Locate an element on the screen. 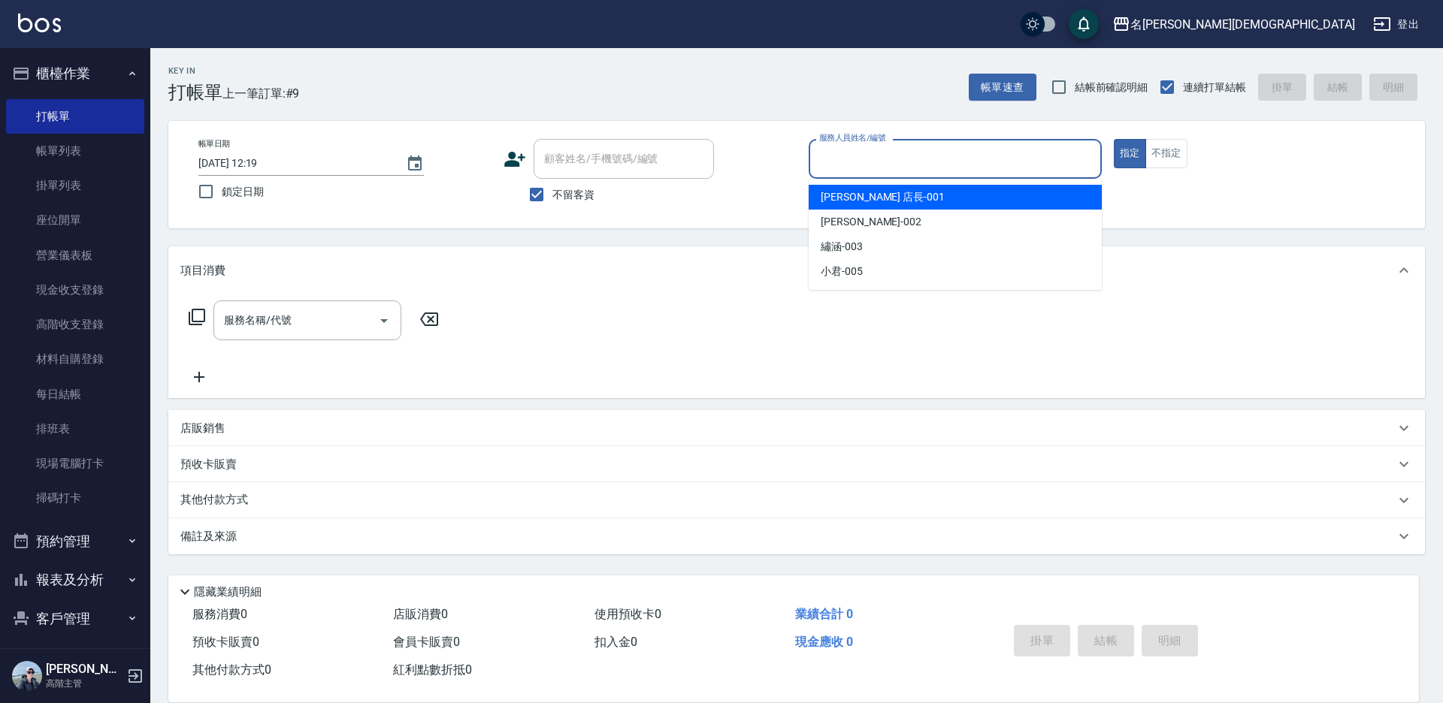  span: 上一筆訂單:#9 is located at coordinates (261, 93).